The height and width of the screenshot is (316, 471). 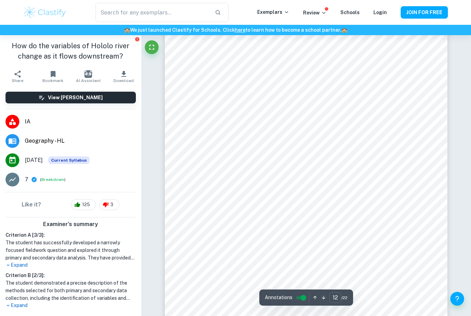 I want to click on span: Download, so click(x=123, y=81).